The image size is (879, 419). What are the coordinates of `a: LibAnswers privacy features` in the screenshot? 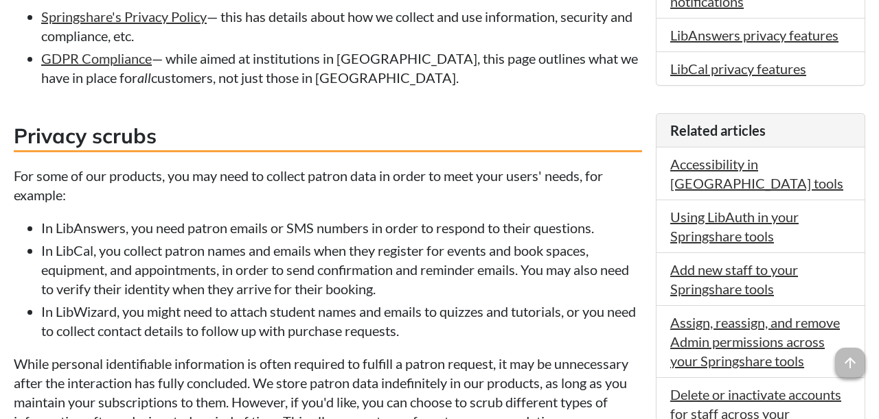 It's located at (754, 35).